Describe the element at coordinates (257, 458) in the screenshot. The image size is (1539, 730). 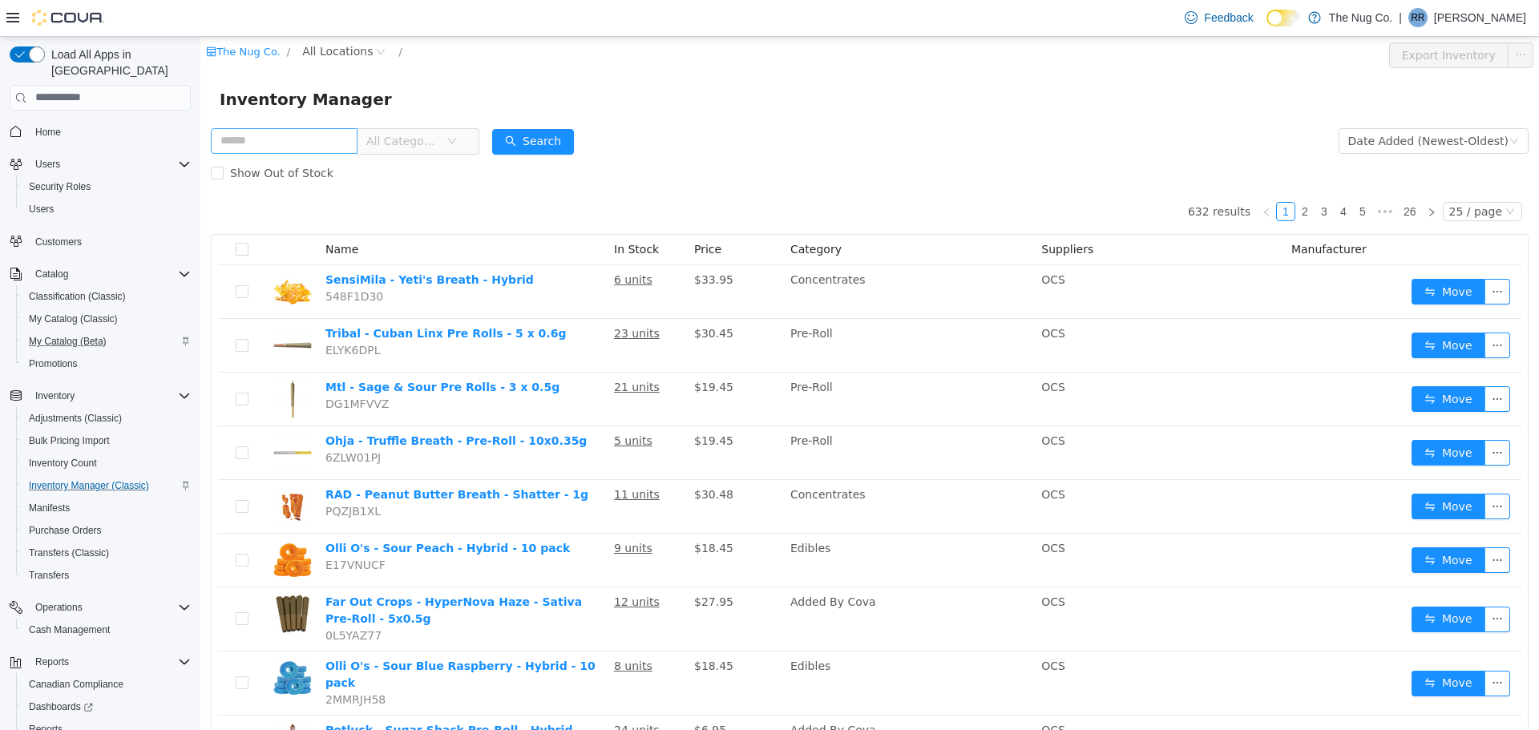
I see `a: RAD - Peanut Butter Breath - Shatter - 1g` at that location.